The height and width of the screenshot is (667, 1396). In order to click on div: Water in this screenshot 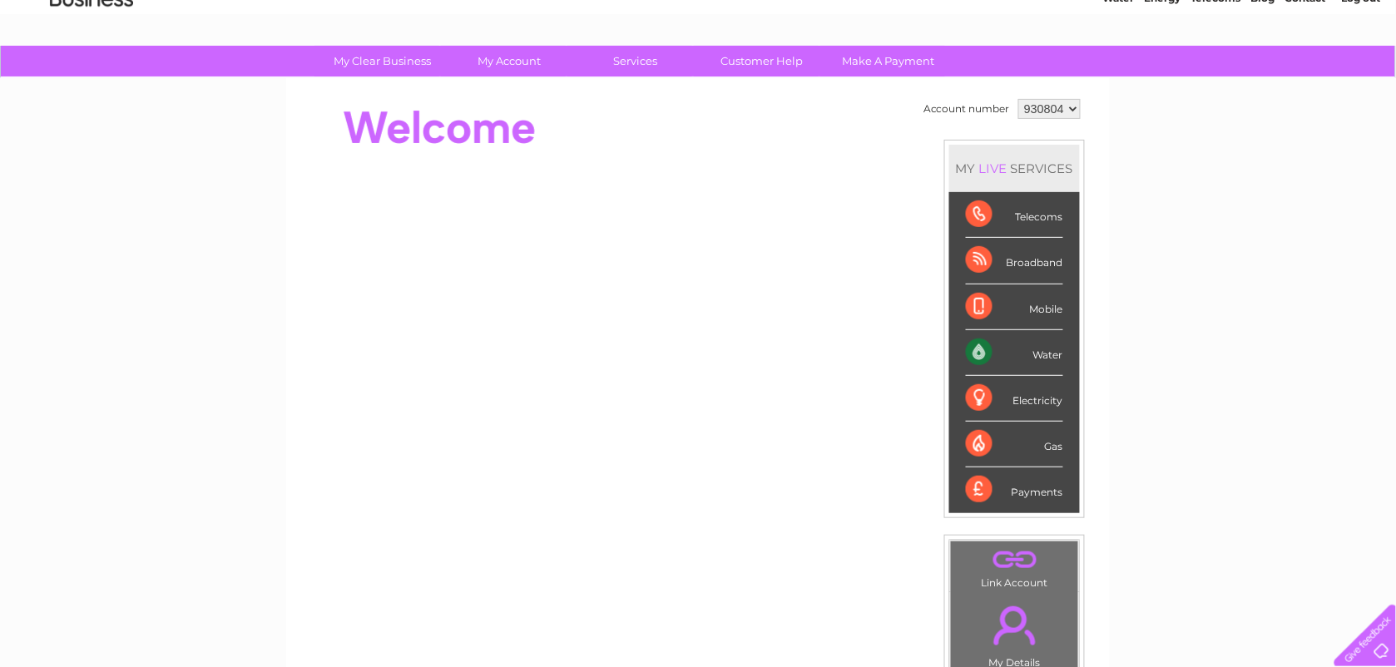, I will do `click(1014, 353)`.